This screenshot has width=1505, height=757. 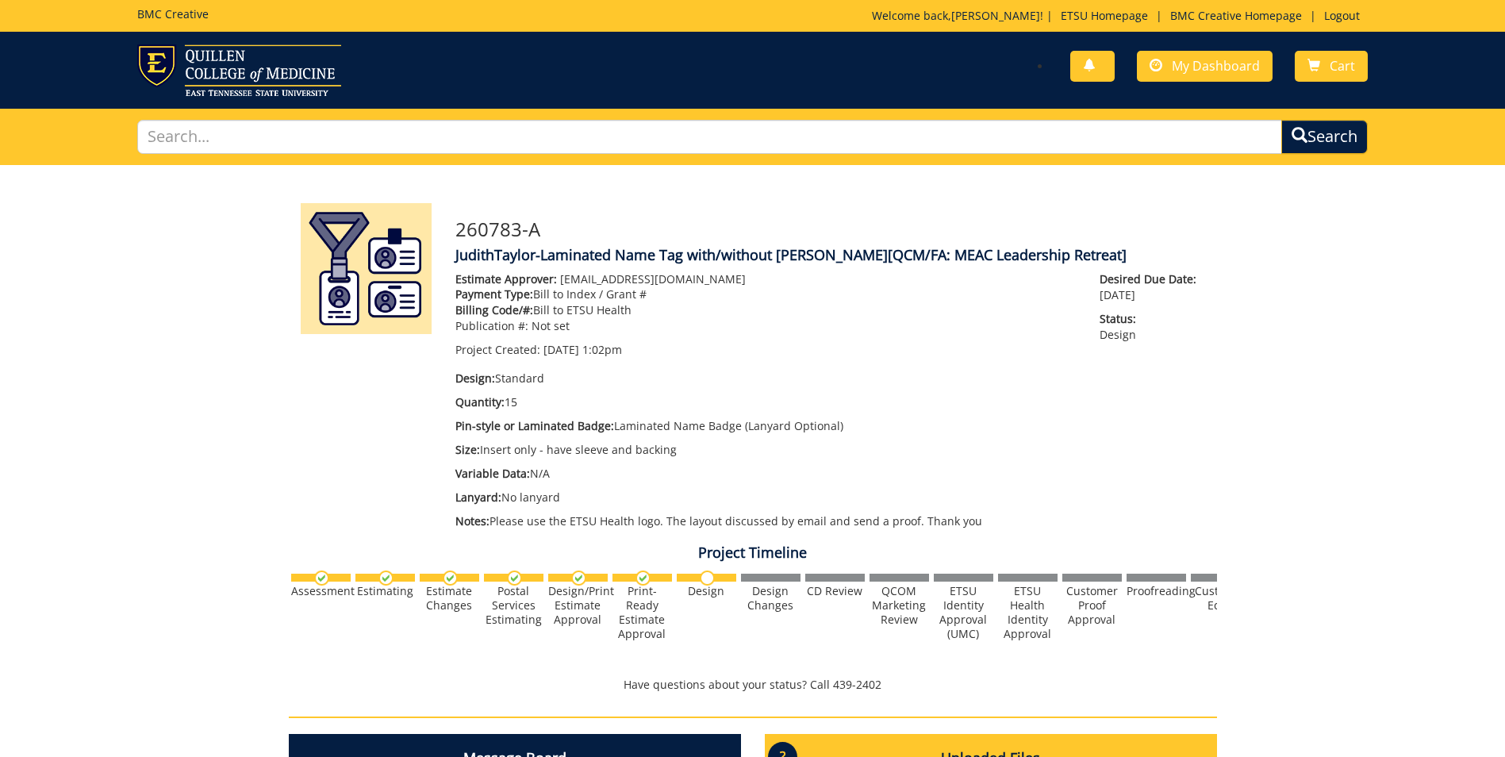 I want to click on span: Design:, so click(x=475, y=378).